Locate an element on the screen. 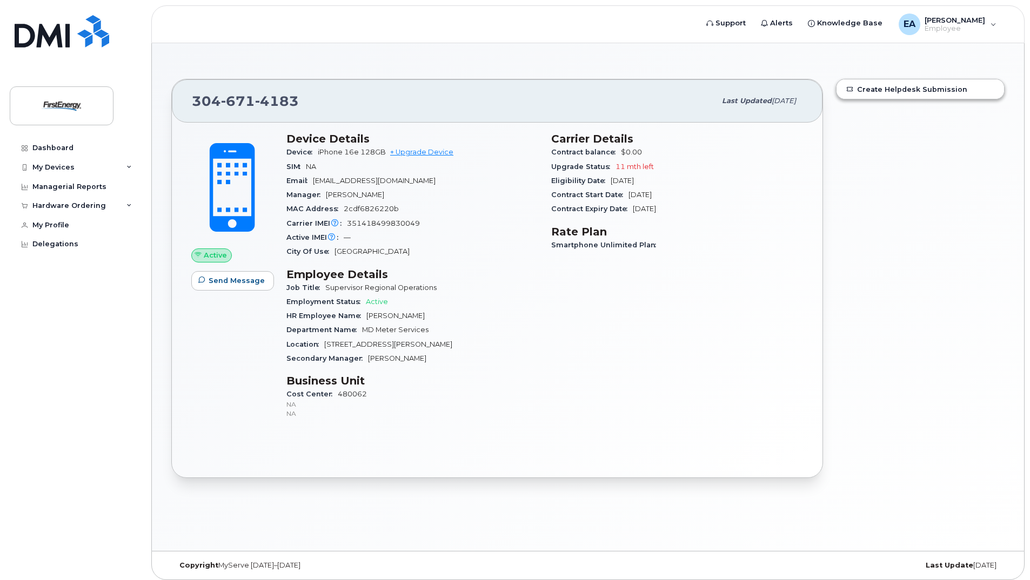  span: HR Employee Name is located at coordinates (326, 315).